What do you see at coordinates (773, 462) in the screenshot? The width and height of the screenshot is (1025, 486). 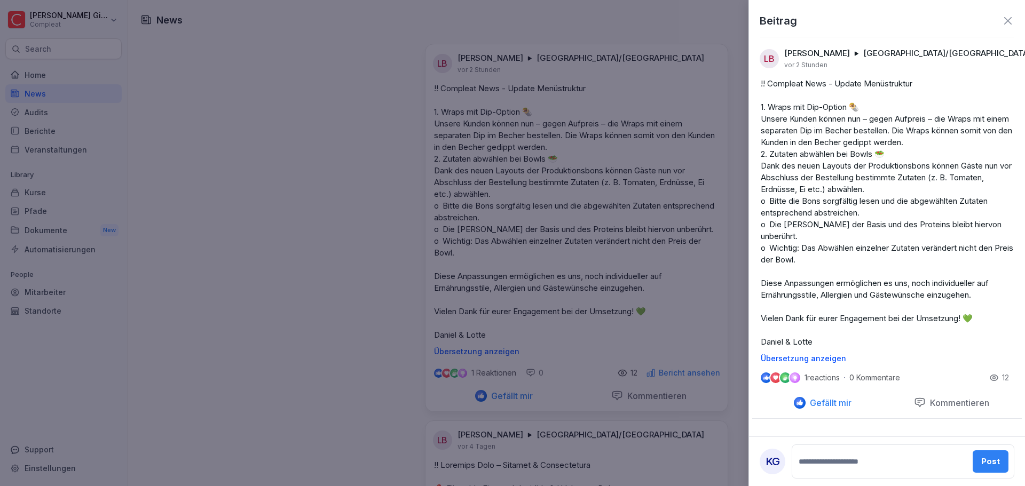 I see `div: KG` at bounding box center [773, 462].